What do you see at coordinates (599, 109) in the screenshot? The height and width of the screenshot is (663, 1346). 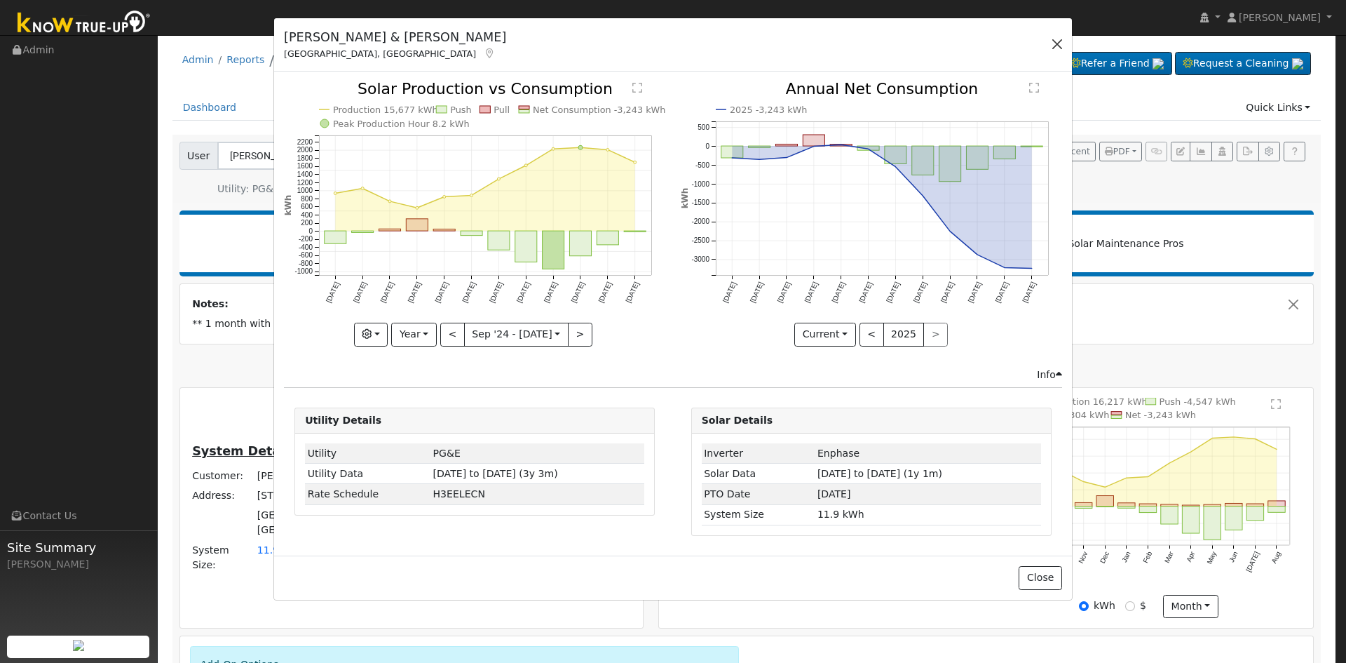 I see `text: Net Consumption -3,243 kWh` at bounding box center [599, 109].